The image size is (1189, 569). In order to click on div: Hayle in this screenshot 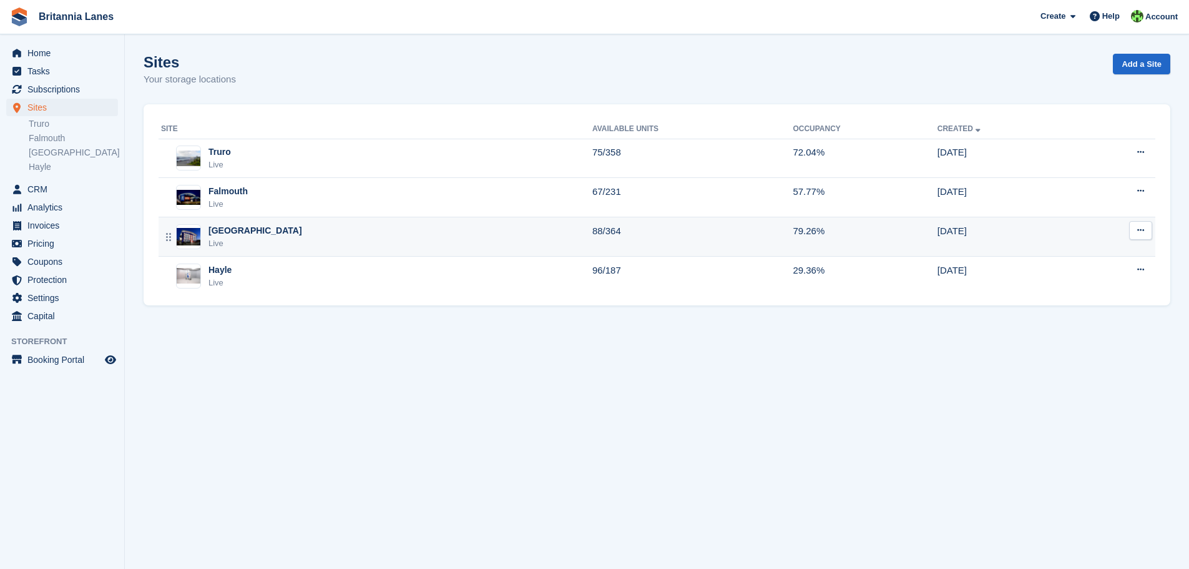, I will do `click(220, 270)`.